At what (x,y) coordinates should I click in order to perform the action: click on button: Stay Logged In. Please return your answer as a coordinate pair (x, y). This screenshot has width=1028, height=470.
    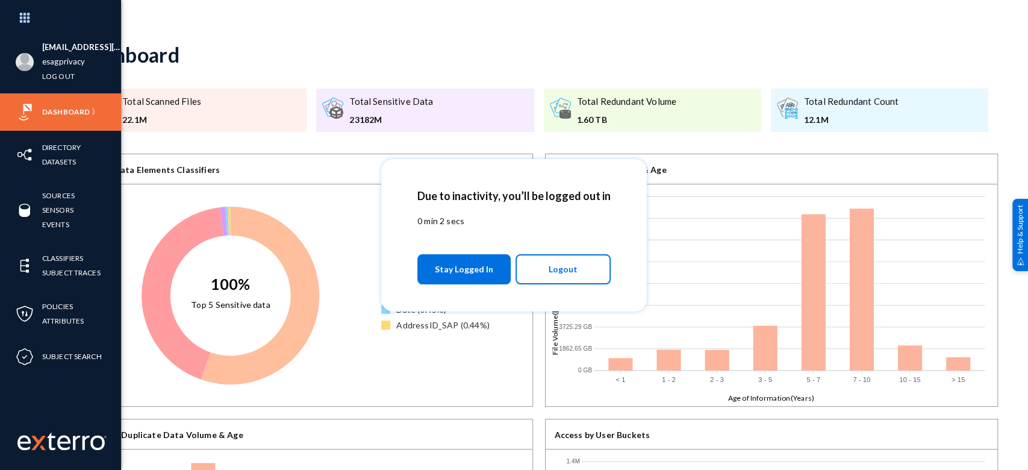
    Looking at the image, I should click on (464, 269).